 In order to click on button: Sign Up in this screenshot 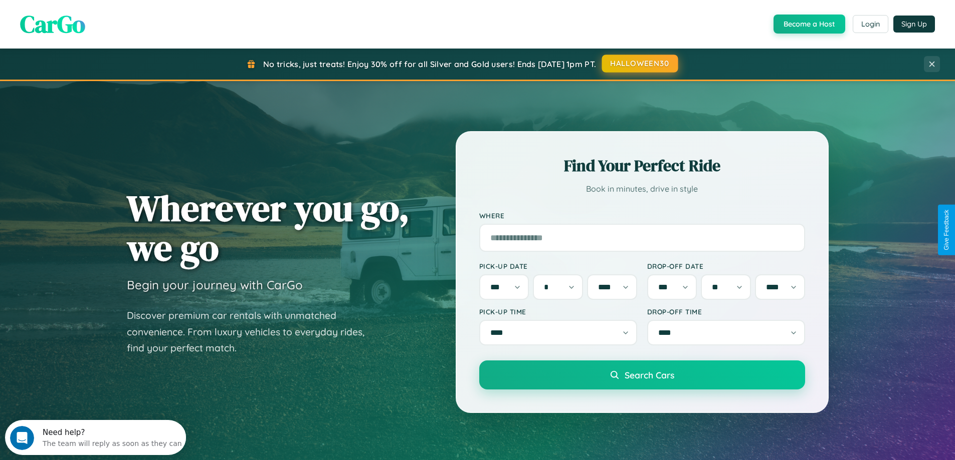, I will do `click(913, 24)`.